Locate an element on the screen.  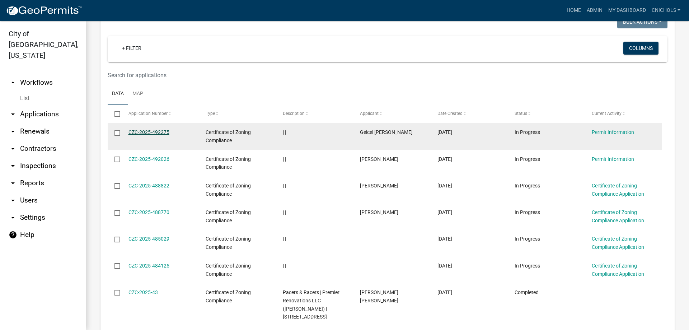
a: + Filter is located at coordinates (132, 48).